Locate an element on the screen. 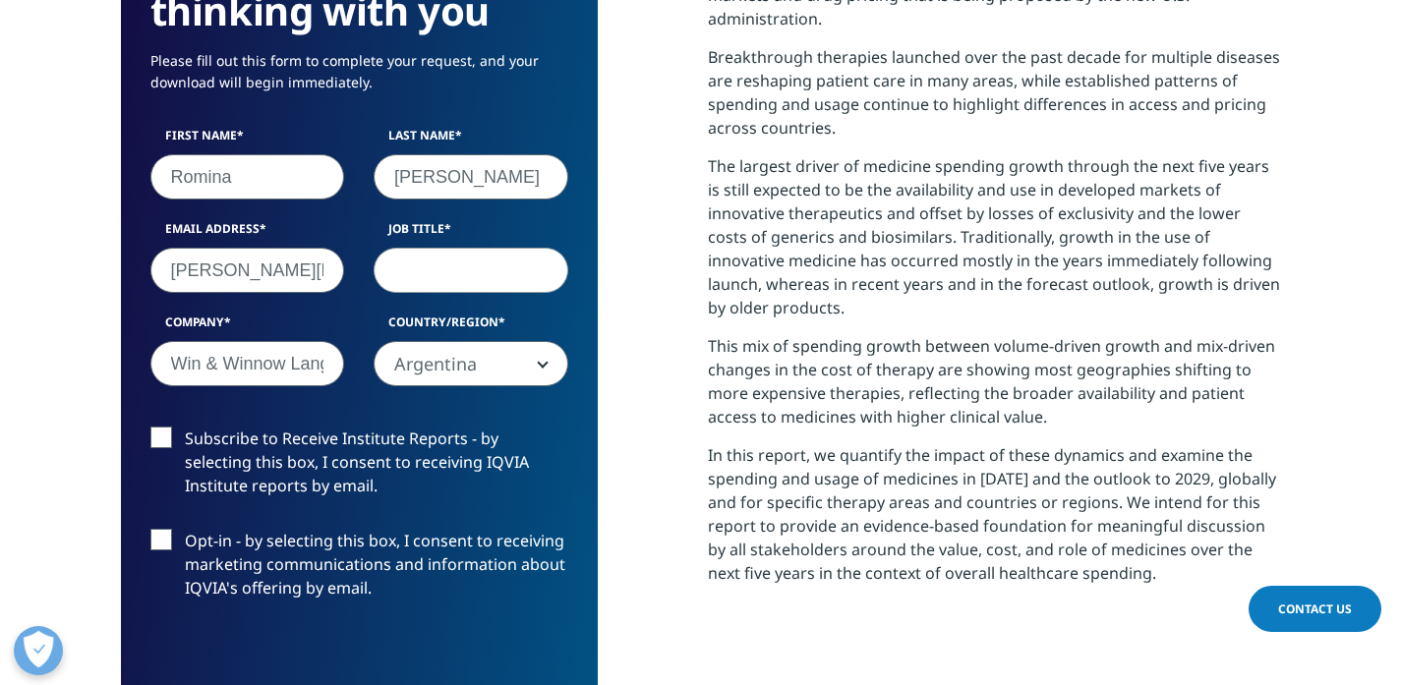 The image size is (1401, 685). label: Opt-in - by selecting this box, I consent to receiving marketing communications and information a... is located at coordinates (359, 569).